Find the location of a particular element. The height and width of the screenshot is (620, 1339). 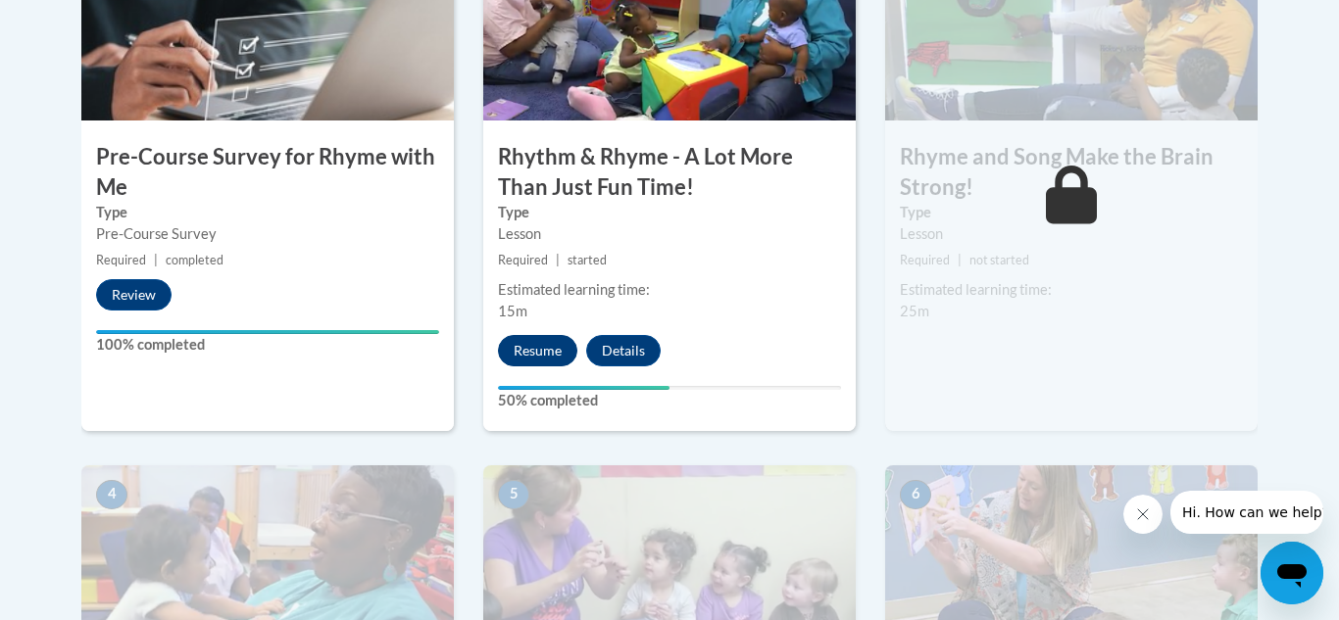

label: 100% completed is located at coordinates (268, 345).